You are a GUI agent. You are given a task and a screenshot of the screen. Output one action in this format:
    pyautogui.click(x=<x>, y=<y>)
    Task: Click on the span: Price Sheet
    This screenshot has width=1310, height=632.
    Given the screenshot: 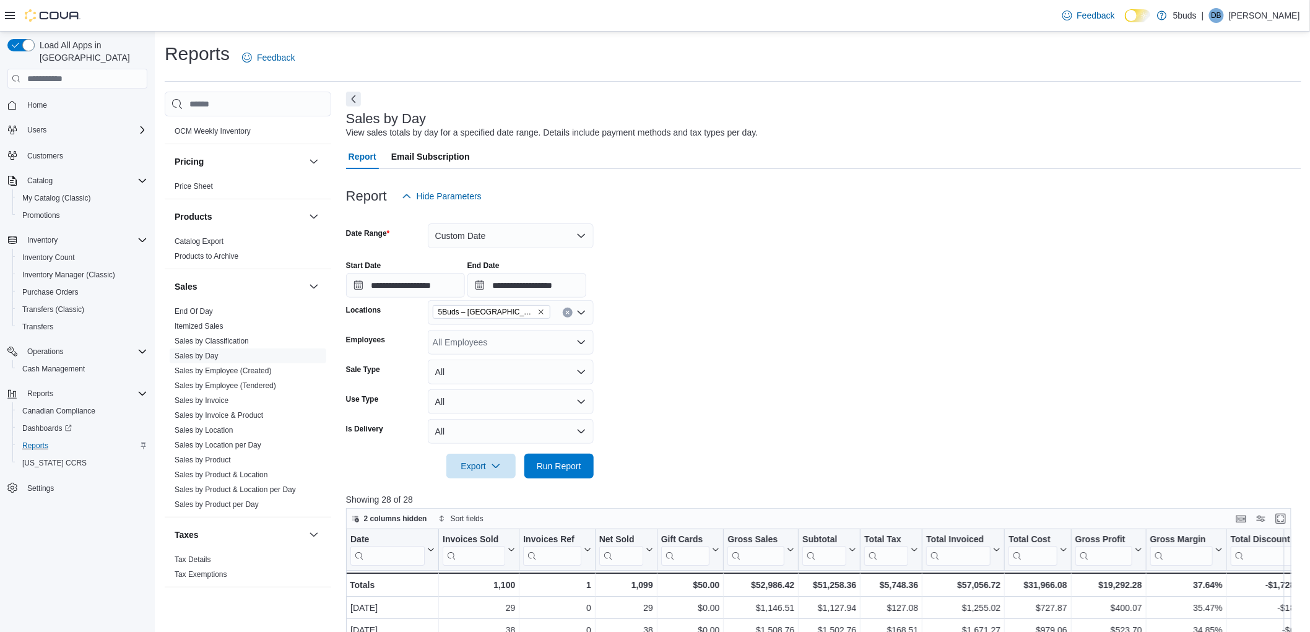 What is the action you would take?
    pyautogui.click(x=194, y=186)
    